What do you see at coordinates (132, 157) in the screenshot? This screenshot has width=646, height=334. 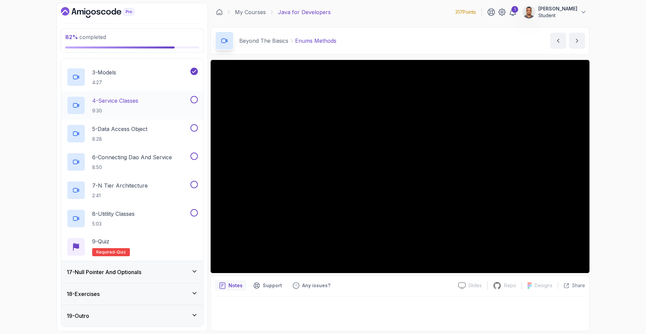 I see `p: 6 - Connecting Dao And Service` at bounding box center [132, 157].